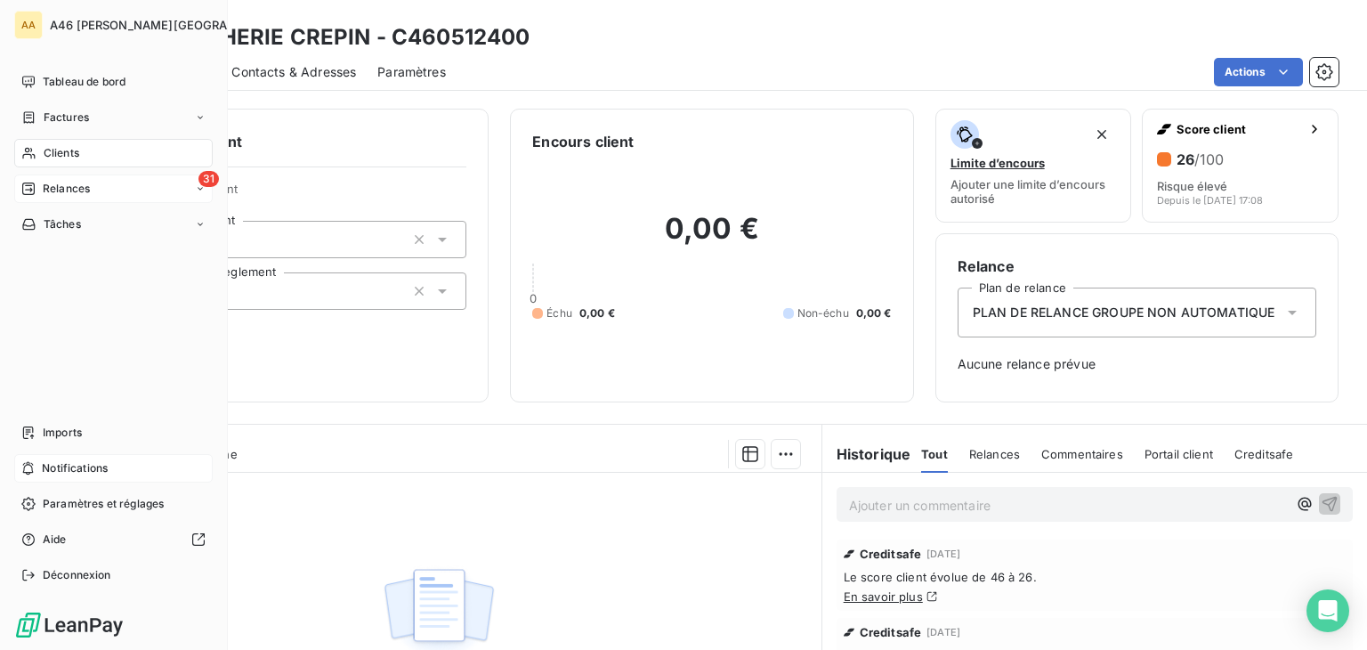  I want to click on span: 0, so click(533, 298).